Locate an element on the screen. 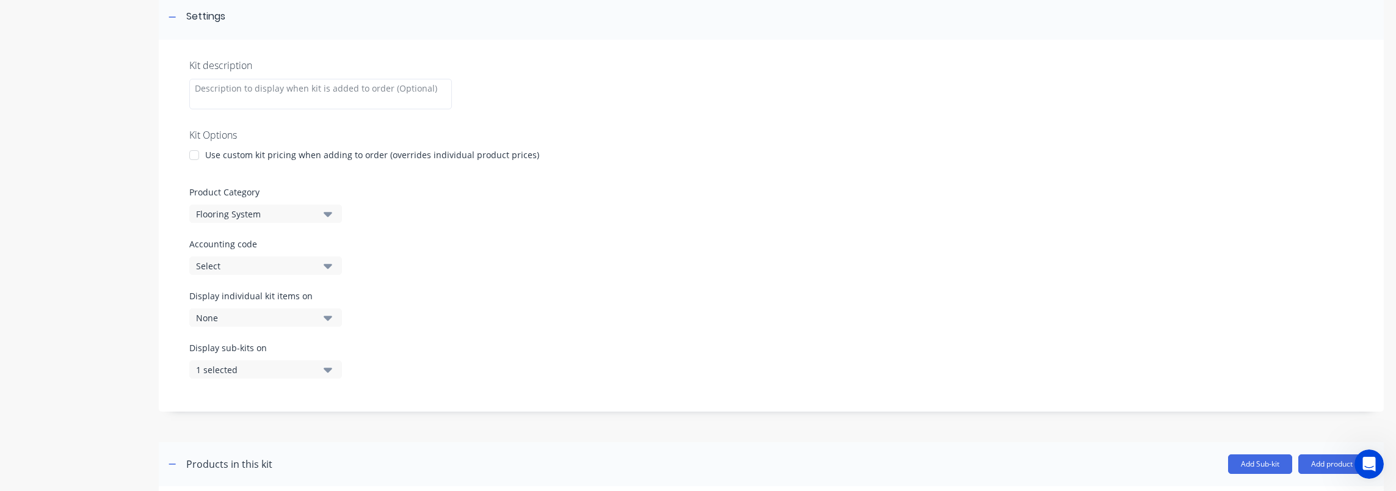 This screenshot has width=1396, height=491. button: Select is located at coordinates (266, 266).